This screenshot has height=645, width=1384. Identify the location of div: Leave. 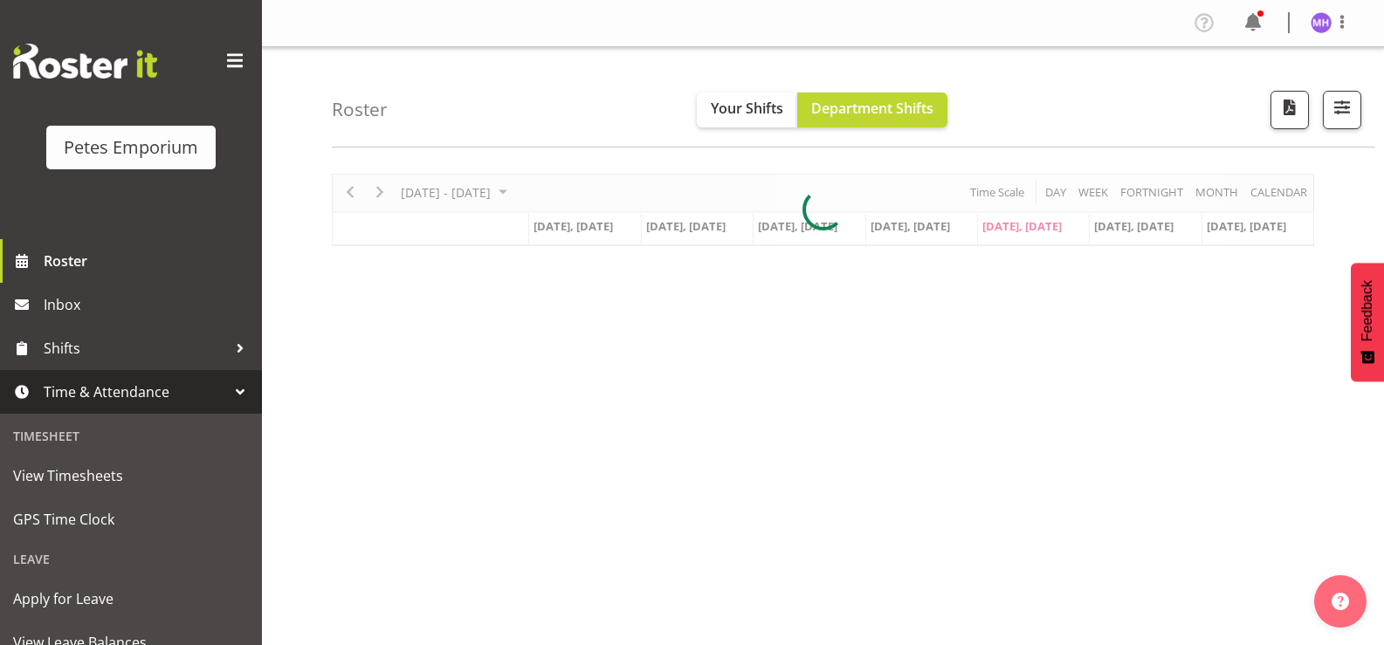
(131, 559).